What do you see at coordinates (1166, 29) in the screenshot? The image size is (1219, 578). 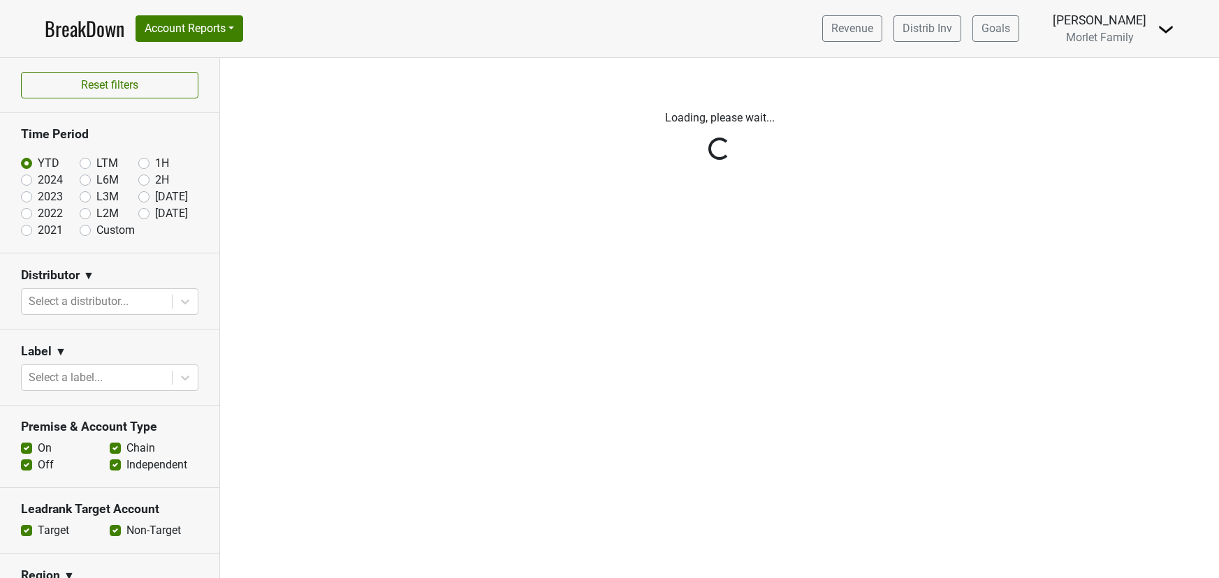 I see `img: Dropdown Menu` at bounding box center [1166, 29].